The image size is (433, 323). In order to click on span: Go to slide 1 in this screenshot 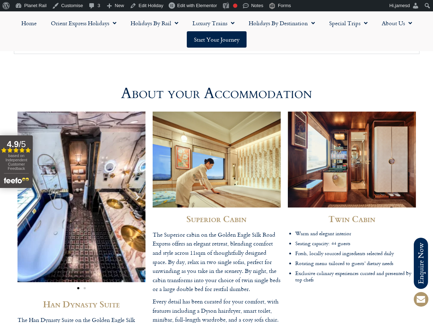, I will do `click(78, 288)`.